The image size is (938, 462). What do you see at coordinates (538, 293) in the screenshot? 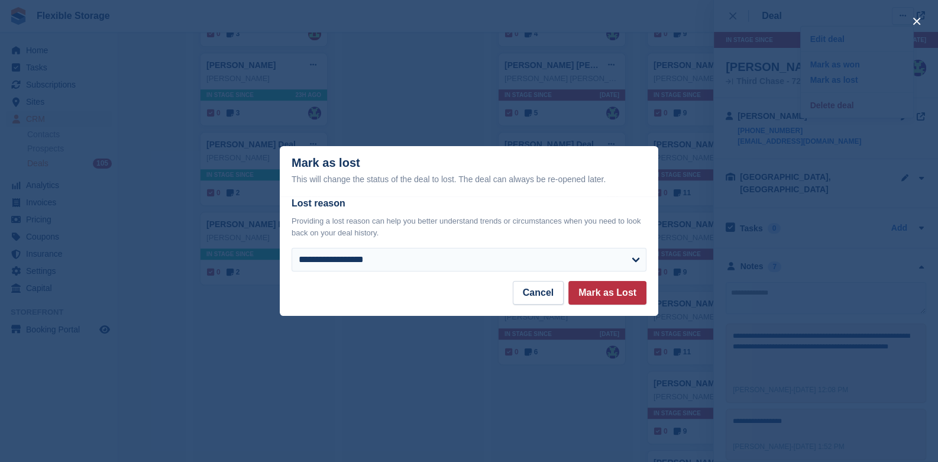
I see `button: Cancel` at bounding box center [538, 293].